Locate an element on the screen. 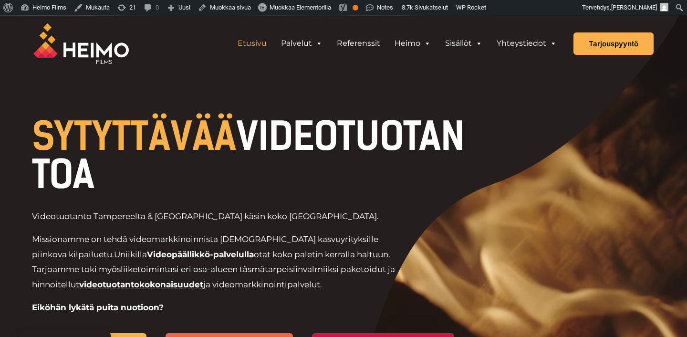 The width and height of the screenshot is (687, 337). a: Referenssit is located at coordinates (358, 43).